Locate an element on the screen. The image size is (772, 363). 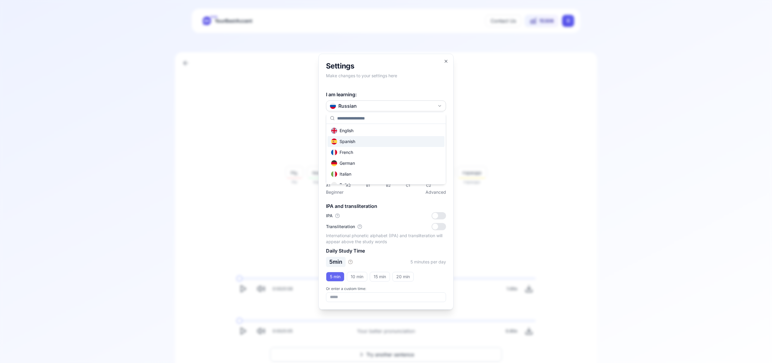
img: it is located at coordinates (334, 174).